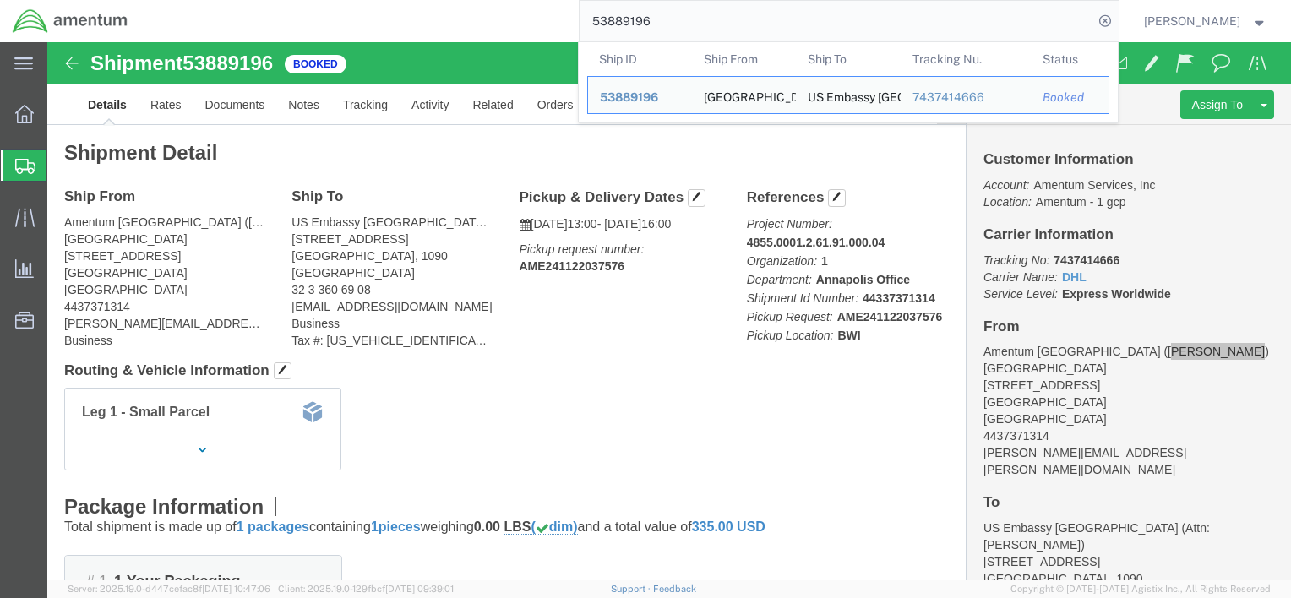 The image size is (1291, 598). What do you see at coordinates (366, 589) in the screenshot?
I see `span: Client: 2025.19.0-129fbcf` at bounding box center [366, 589].